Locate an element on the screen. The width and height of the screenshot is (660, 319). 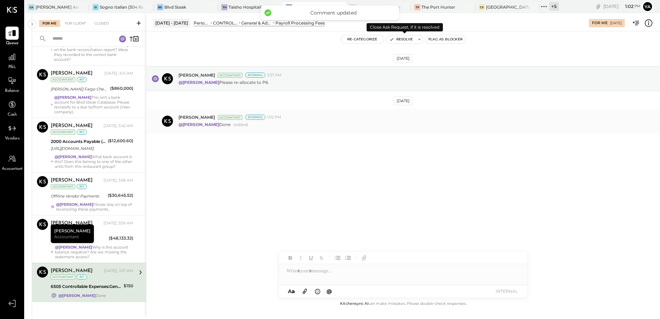
div: 2000 Accounts Payable (A/P) is located at coordinates (78, 142).